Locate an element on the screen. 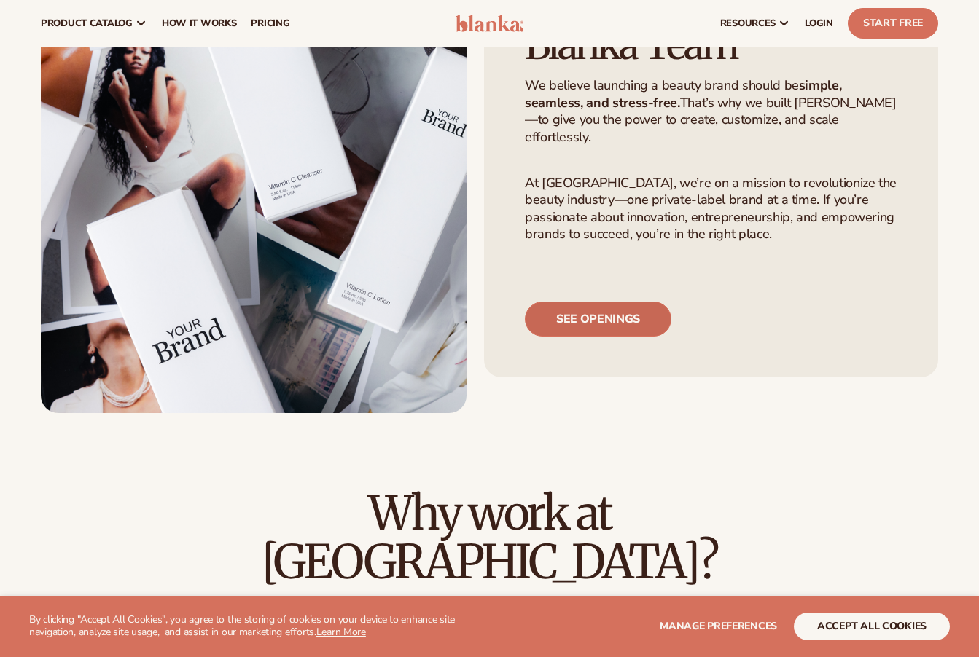  img: logo is located at coordinates (490, 23).